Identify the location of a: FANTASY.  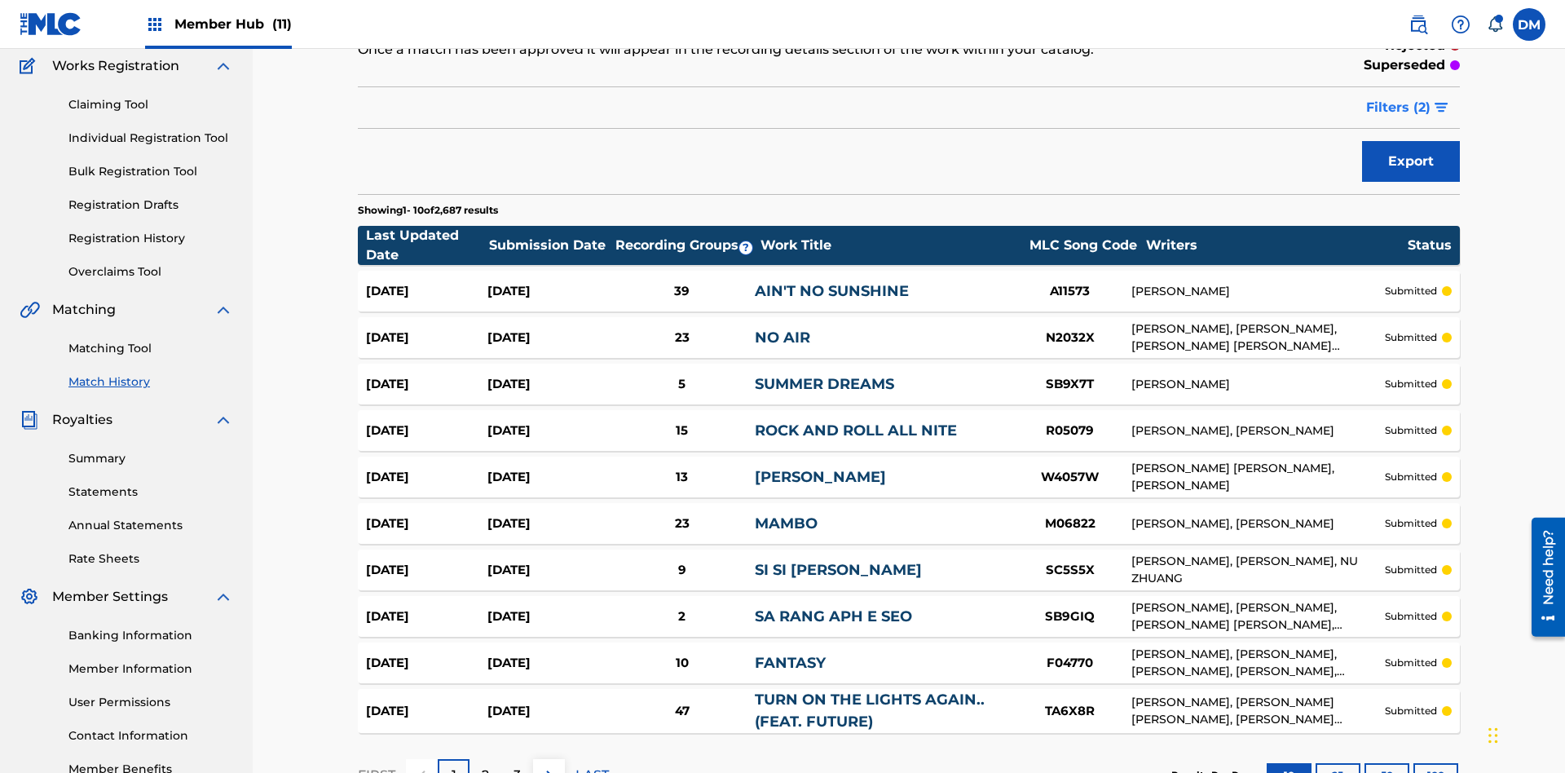
(790, 663).